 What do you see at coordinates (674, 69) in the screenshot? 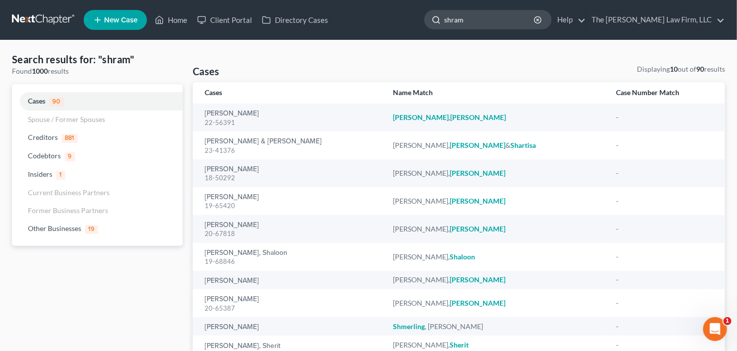
I see `strong: 10` at bounding box center [674, 69].